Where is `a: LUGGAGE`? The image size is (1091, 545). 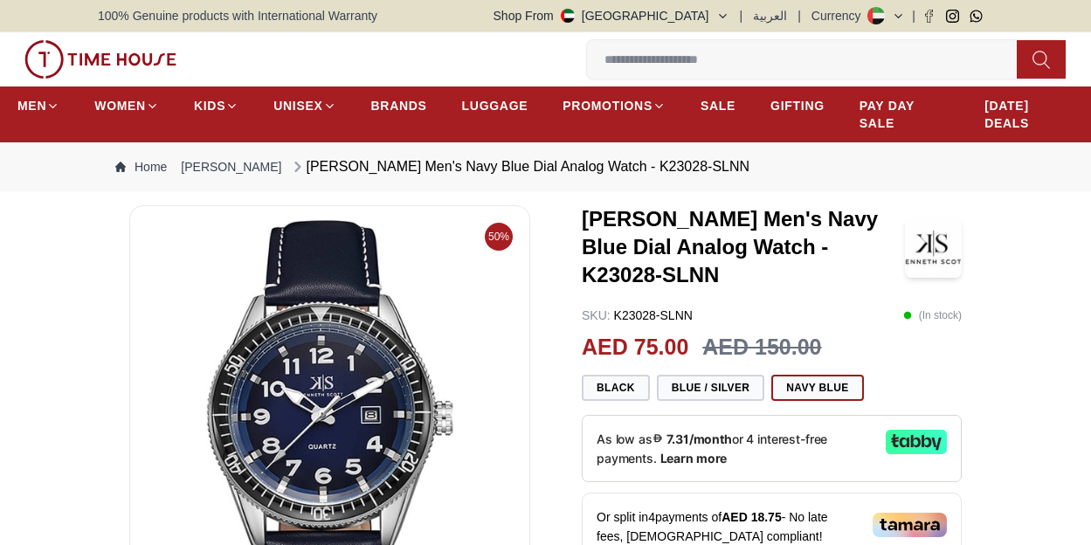
a: LUGGAGE is located at coordinates (495, 106).